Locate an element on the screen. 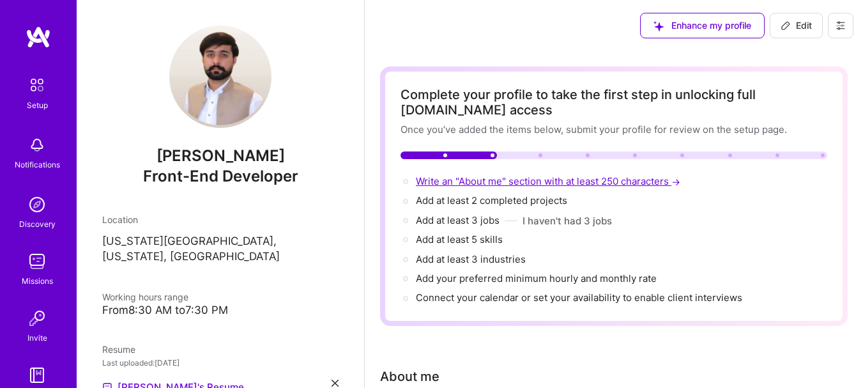 The height and width of the screenshot is (388, 863). button: Edit is located at coordinates (796, 26).